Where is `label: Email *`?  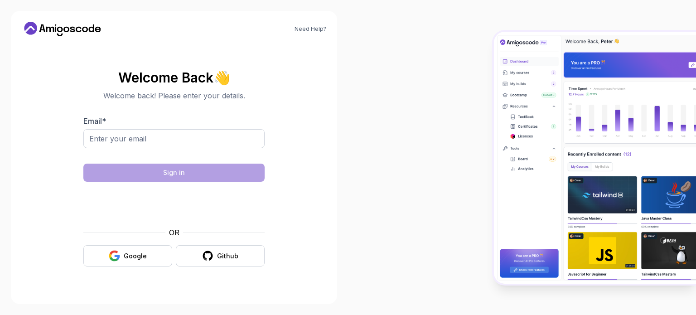
label: Email * is located at coordinates (95, 121).